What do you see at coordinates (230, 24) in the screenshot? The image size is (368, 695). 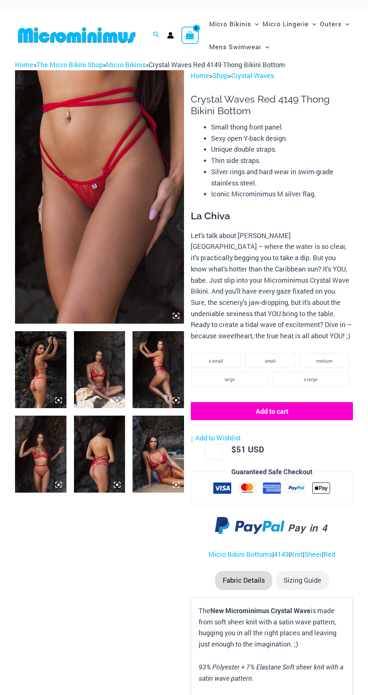 I see `span: Micro Bikinis` at bounding box center [230, 24].